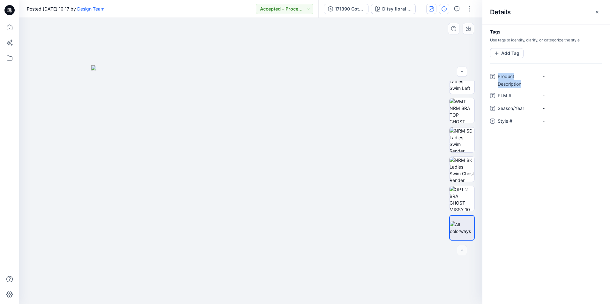 This screenshot has width=610, height=304. What do you see at coordinates (462, 199) in the screenshot?
I see `img: OPT 2 BRA GHOST MISSY 10` at bounding box center [462, 199].